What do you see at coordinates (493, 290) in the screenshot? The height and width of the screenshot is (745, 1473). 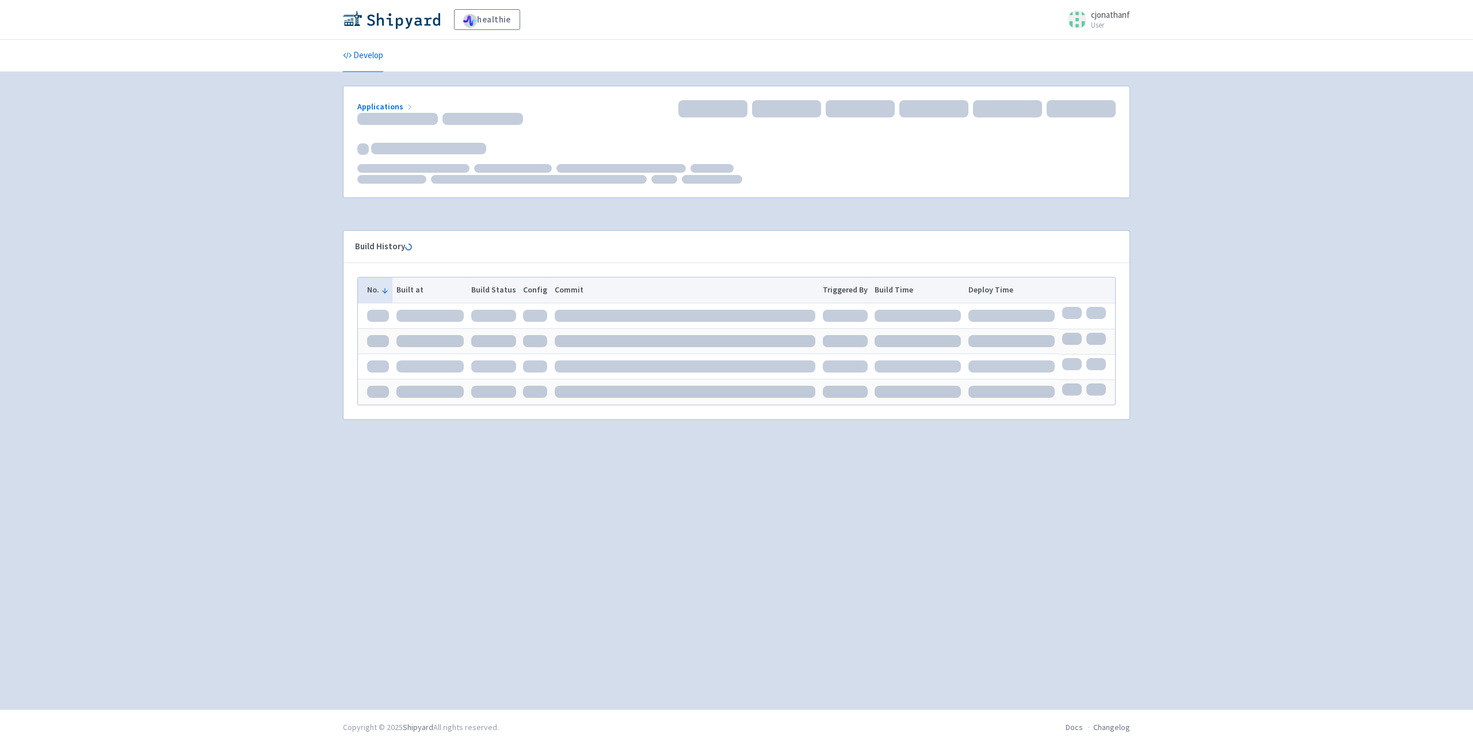 I see `th: Build Status` at bounding box center [493, 290].